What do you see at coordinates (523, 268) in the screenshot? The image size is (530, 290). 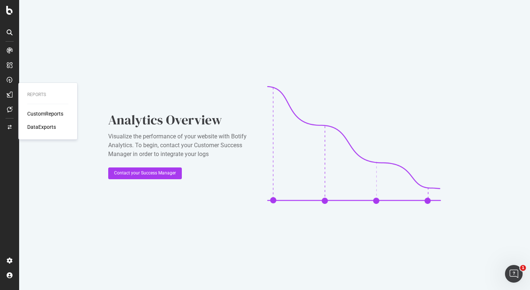 I see `span: 1` at bounding box center [523, 268].